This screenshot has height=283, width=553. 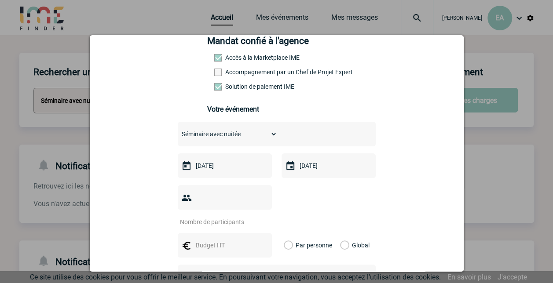 What do you see at coordinates (219, 222) in the screenshot?
I see `input: Nombre de participants` at bounding box center [219, 222].